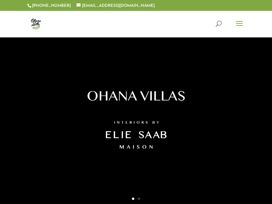  Describe the element at coordinates (36, 23) in the screenshot. I see `img: ohana-hills` at that location.